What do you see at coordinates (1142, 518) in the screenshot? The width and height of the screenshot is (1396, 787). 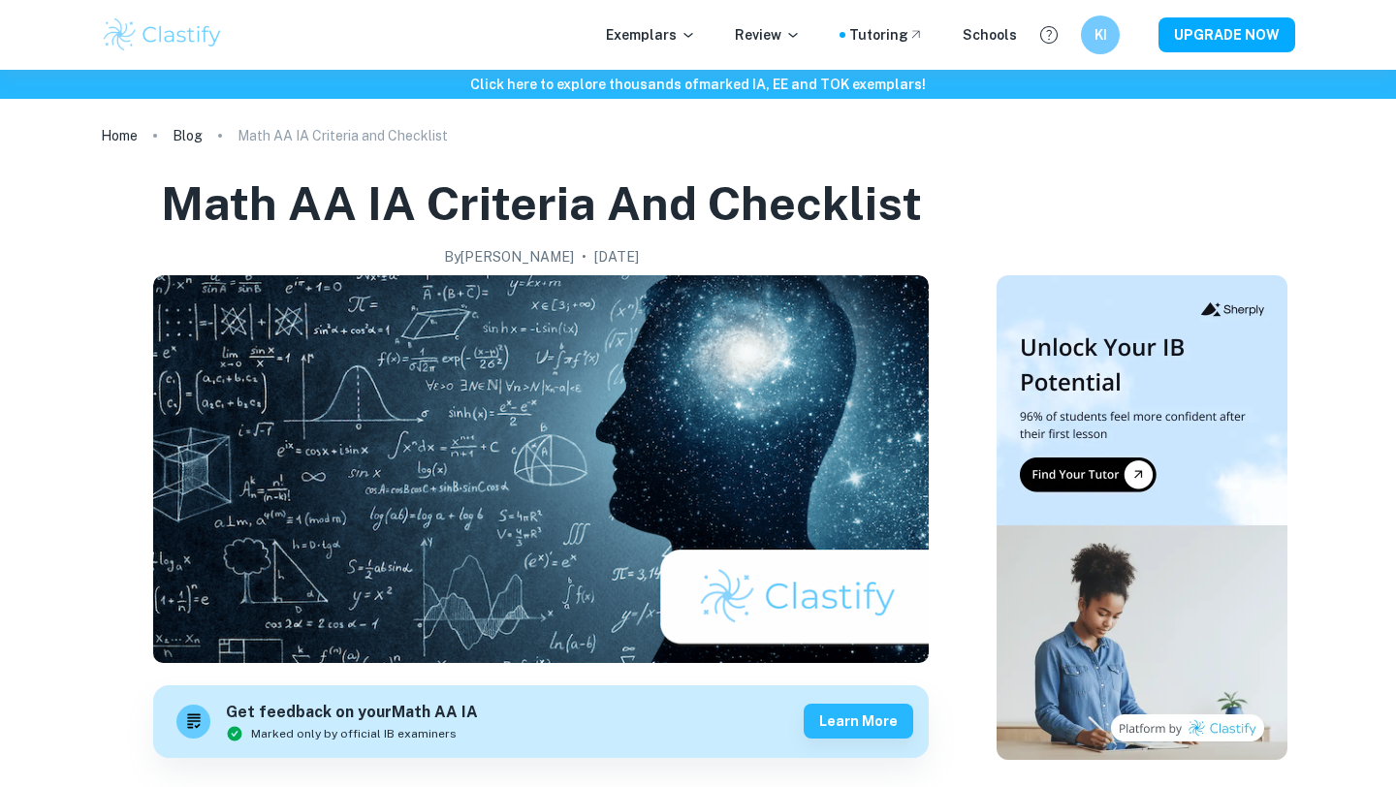 I see `a: Thumbnail` at bounding box center [1142, 518].